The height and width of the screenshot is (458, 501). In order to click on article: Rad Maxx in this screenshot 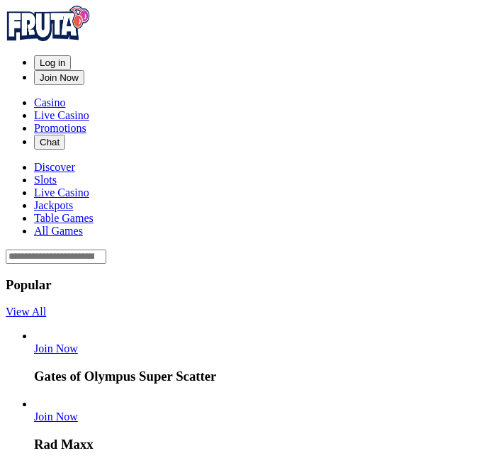, I will do `click(264, 425)`.